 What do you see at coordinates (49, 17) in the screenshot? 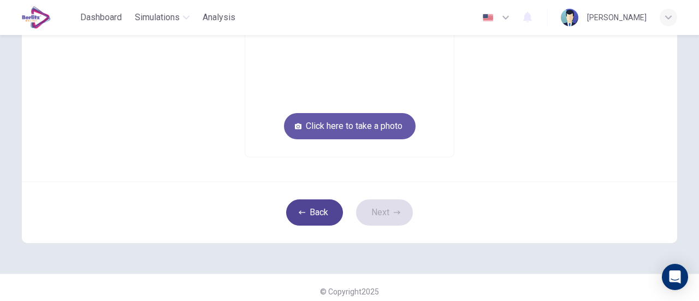
I see `a: EduSynch logo` at bounding box center [49, 17].